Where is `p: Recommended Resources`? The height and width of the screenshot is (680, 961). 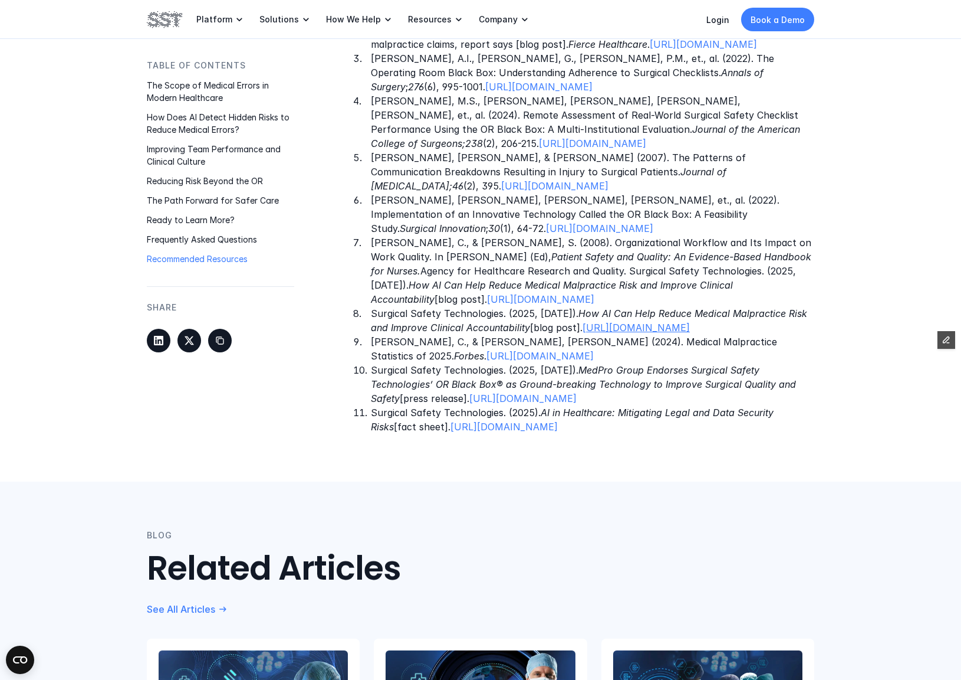 p: Recommended Resources is located at coordinates (221, 258).